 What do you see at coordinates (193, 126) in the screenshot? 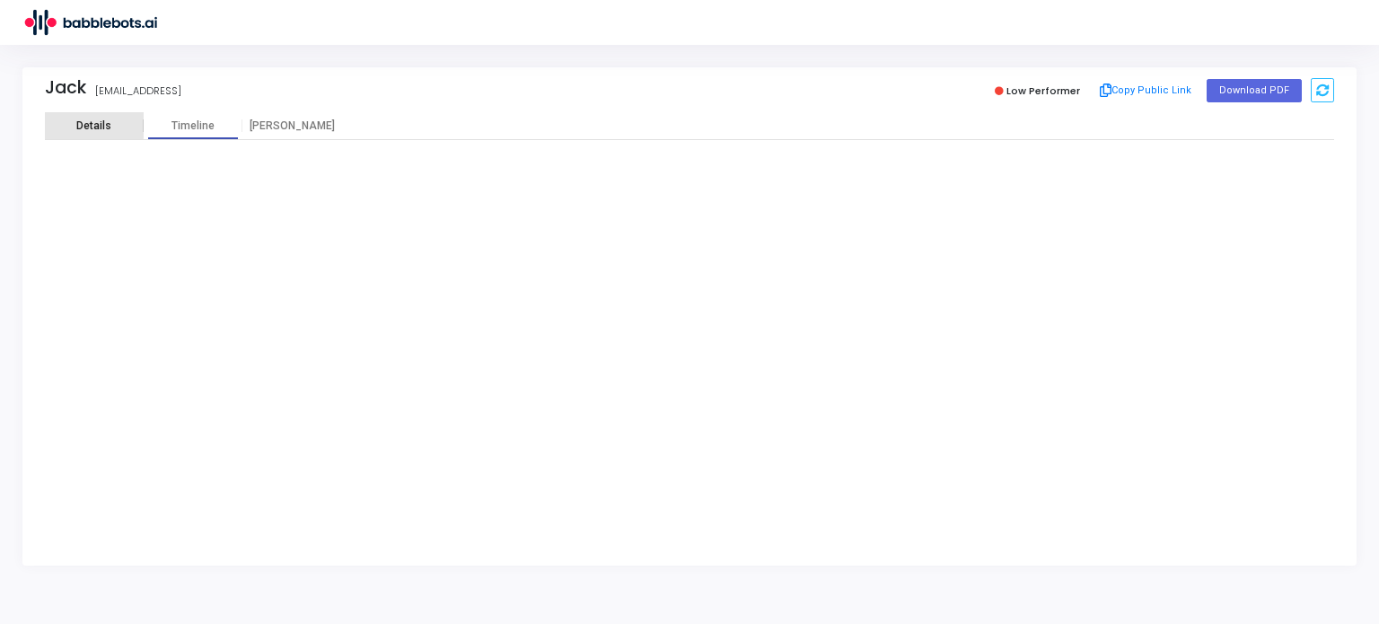
I see `div: Timeline` at bounding box center [193, 126].